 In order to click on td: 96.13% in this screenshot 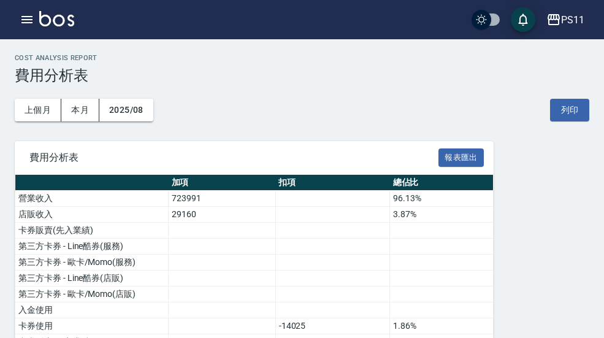, I will do `click(442, 199)`.